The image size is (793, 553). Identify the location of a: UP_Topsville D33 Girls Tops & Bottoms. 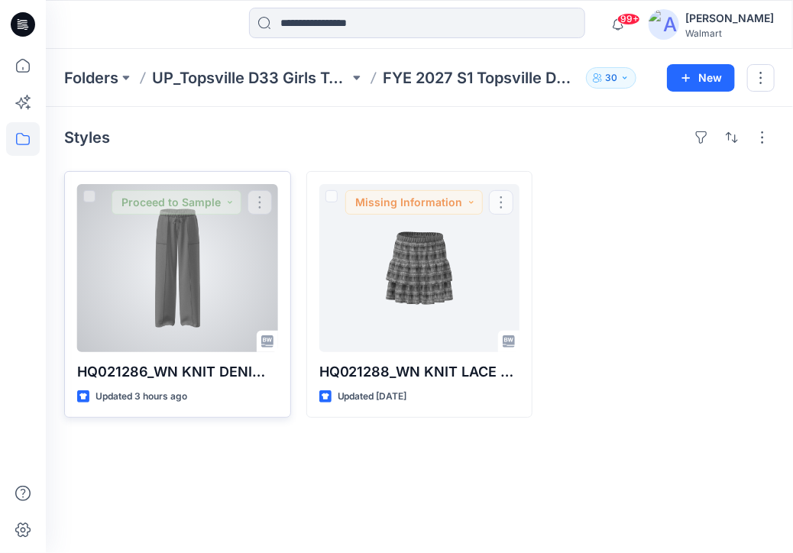
(251, 78).